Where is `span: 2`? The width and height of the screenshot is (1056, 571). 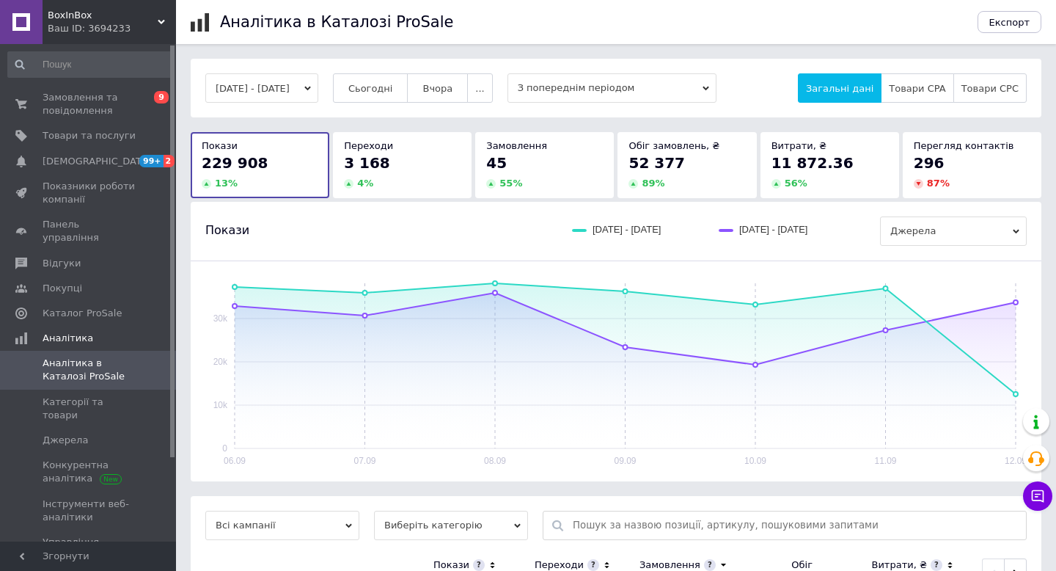
span: 2 is located at coordinates (169, 161).